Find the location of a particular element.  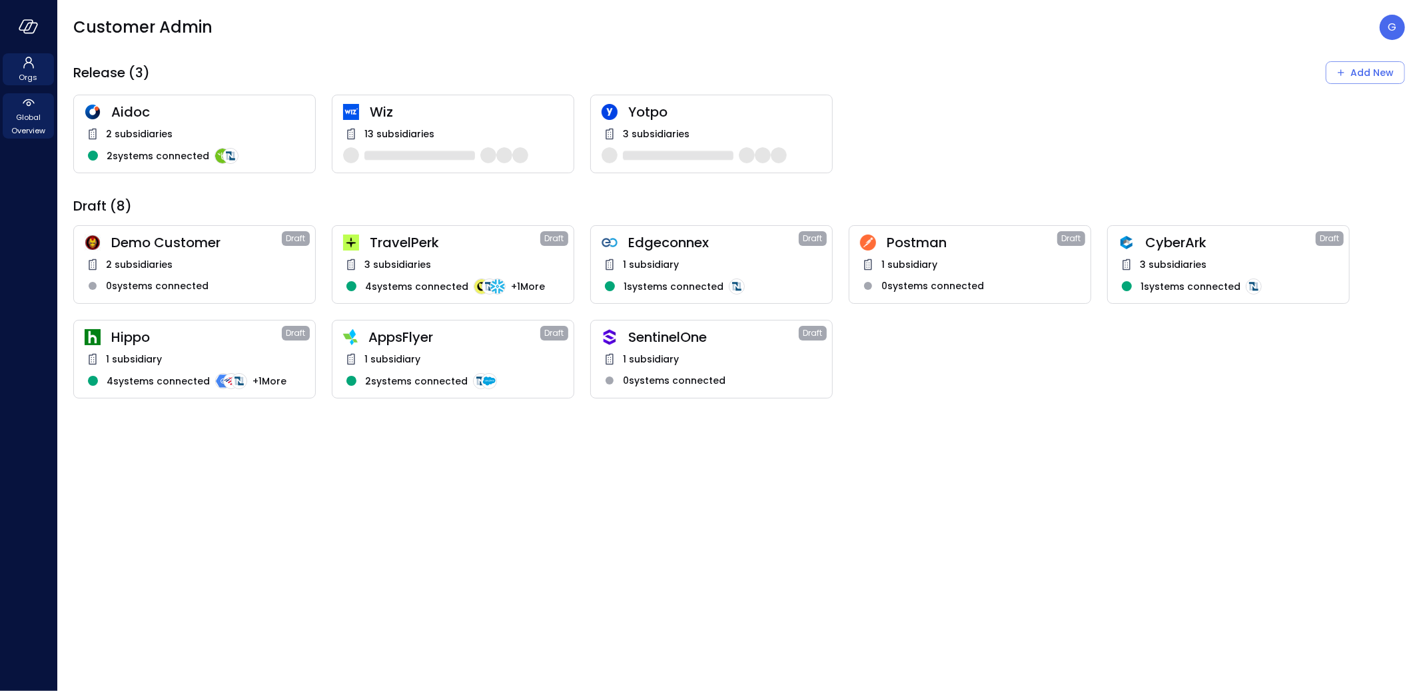

span: Postman is located at coordinates (972, 242).